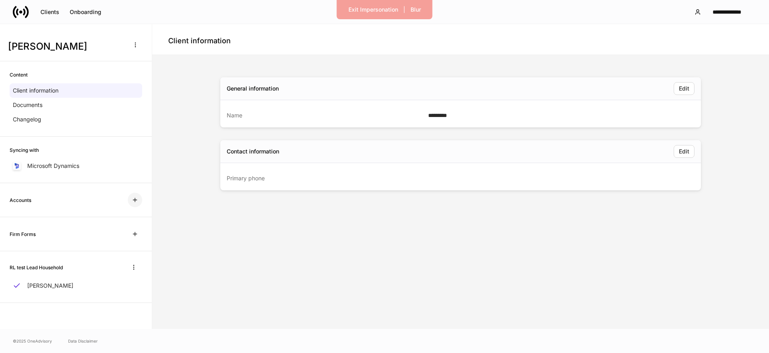 Image resolution: width=769 pixels, height=353 pixels. Describe the element at coordinates (36, 267) in the screenshot. I see `h6: RL test Lead Household` at that location.